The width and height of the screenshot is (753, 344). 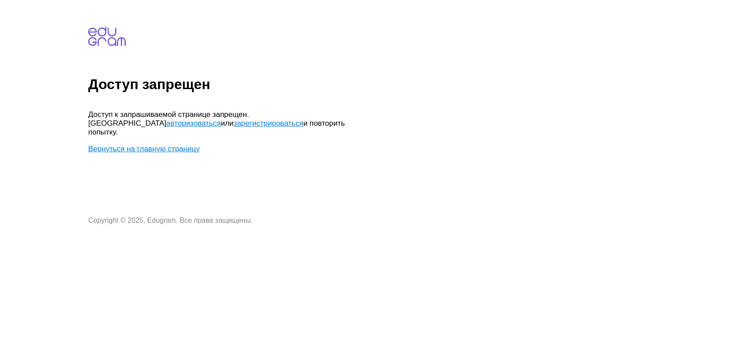 What do you see at coordinates (268, 123) in the screenshot?
I see `a: зарегистрироваться` at bounding box center [268, 123].